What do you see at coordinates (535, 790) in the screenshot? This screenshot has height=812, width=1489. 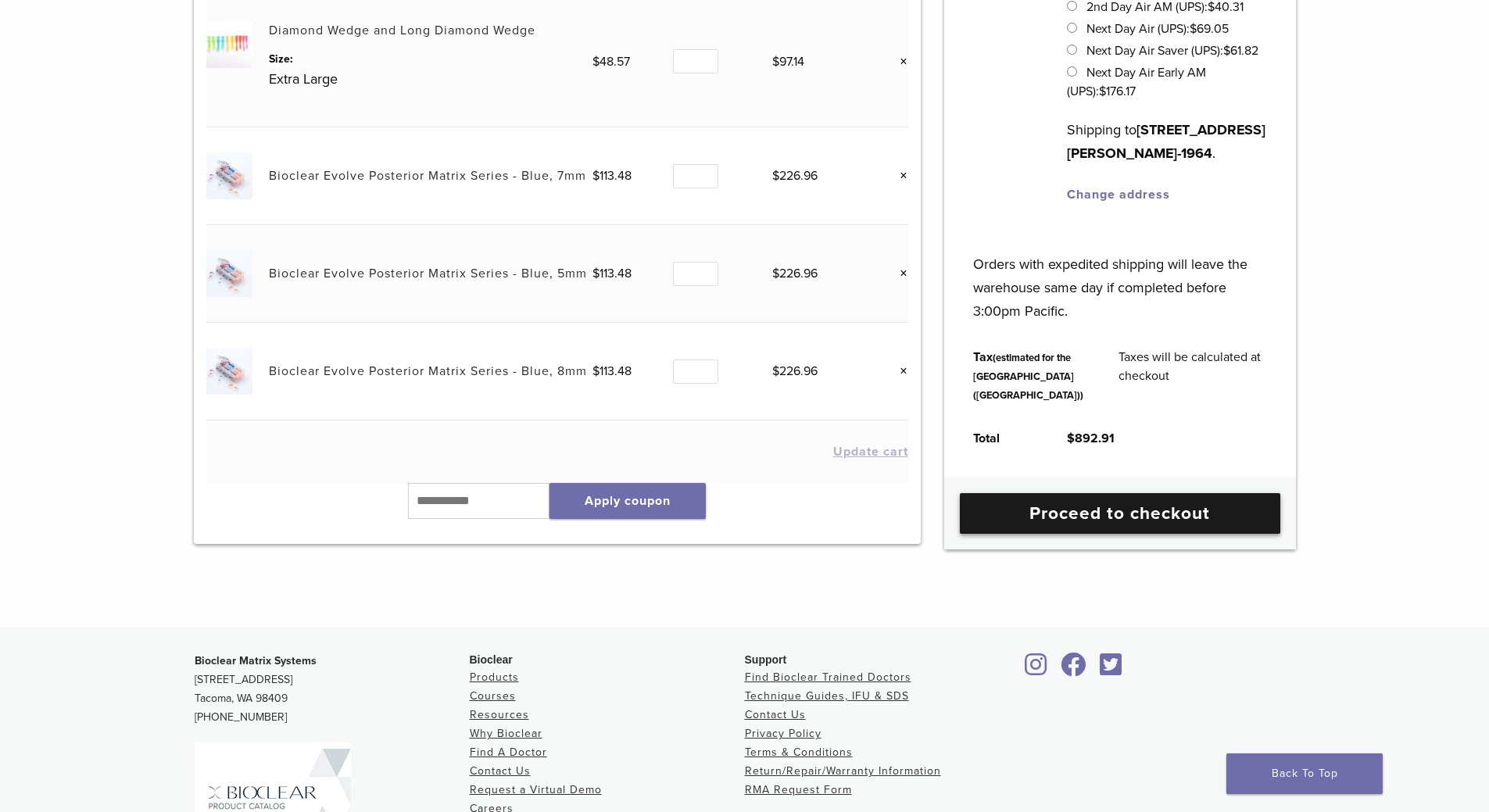 I see `a: Request a Virtual Demo` at bounding box center [535, 790].